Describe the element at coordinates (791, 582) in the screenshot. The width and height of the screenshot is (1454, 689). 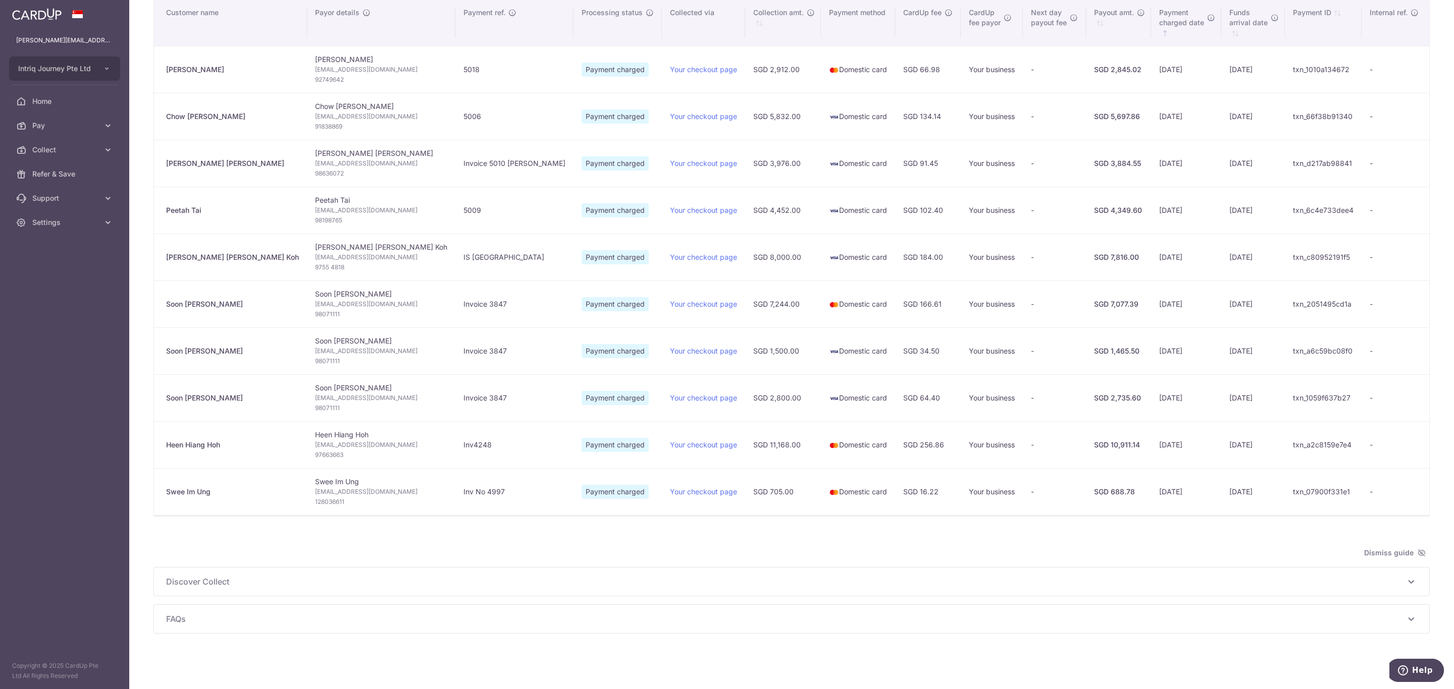
I see `p: Discover Collect` at that location.